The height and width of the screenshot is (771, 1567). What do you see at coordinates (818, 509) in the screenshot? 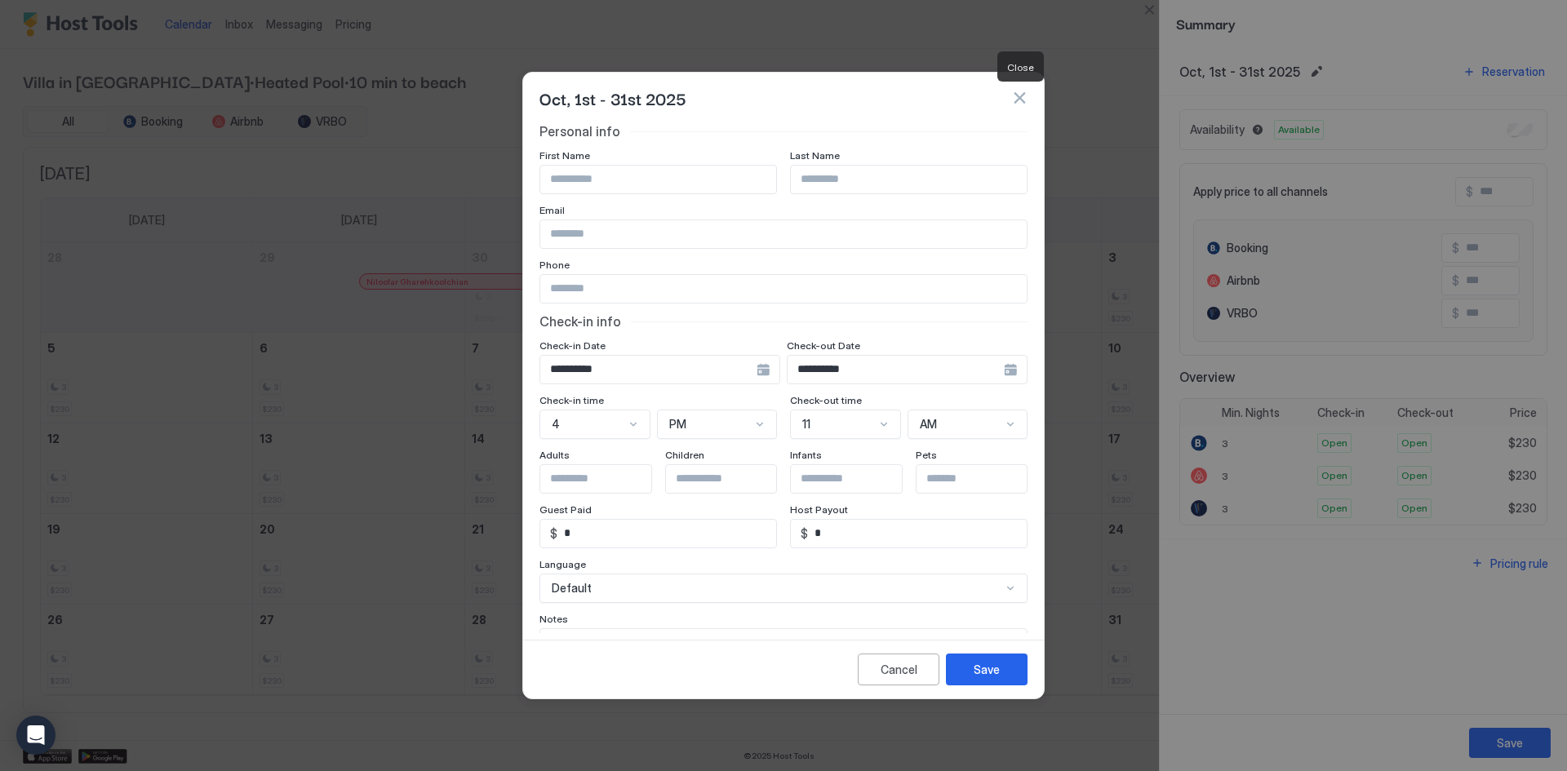
I see `span: Host Payout` at bounding box center [818, 509].